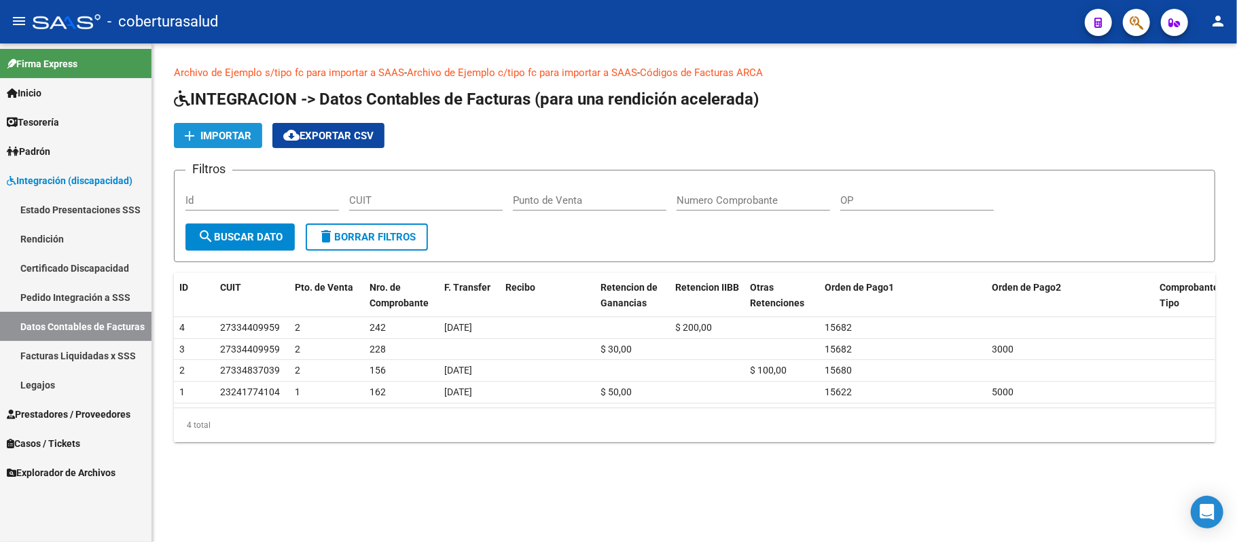 The width and height of the screenshot is (1237, 542). I want to click on span: Buscar Dato, so click(240, 237).